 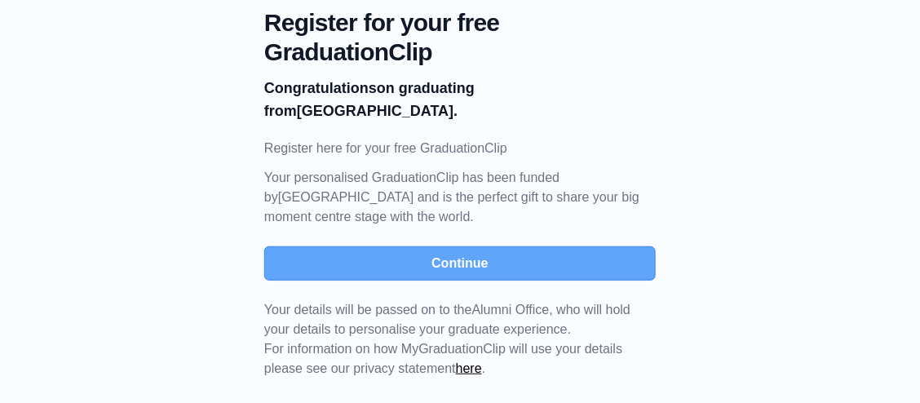 I want to click on span: For information on how MyGraduationClip will use your details please see our privacy statement ., so click(x=447, y=338).